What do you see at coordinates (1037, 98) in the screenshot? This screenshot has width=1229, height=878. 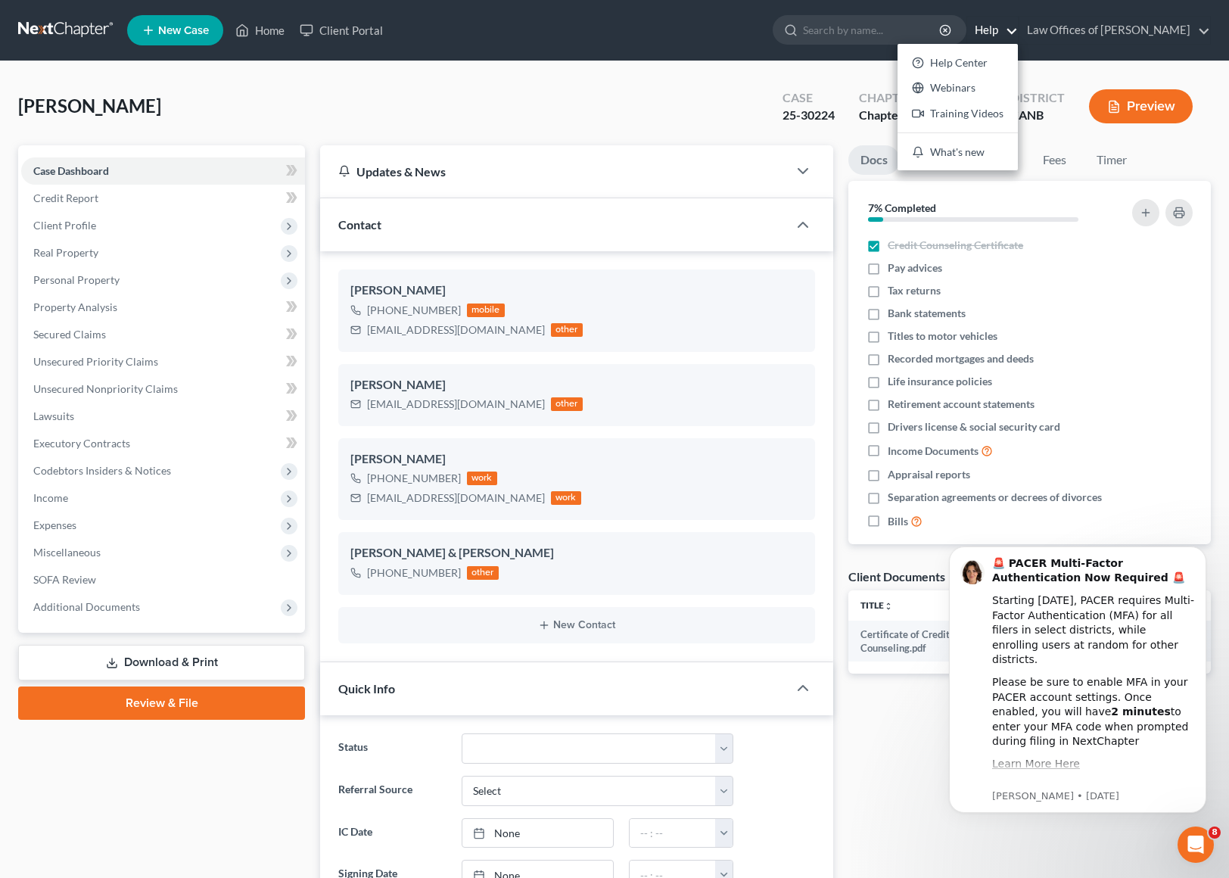 I see `div: District` at bounding box center [1037, 98].